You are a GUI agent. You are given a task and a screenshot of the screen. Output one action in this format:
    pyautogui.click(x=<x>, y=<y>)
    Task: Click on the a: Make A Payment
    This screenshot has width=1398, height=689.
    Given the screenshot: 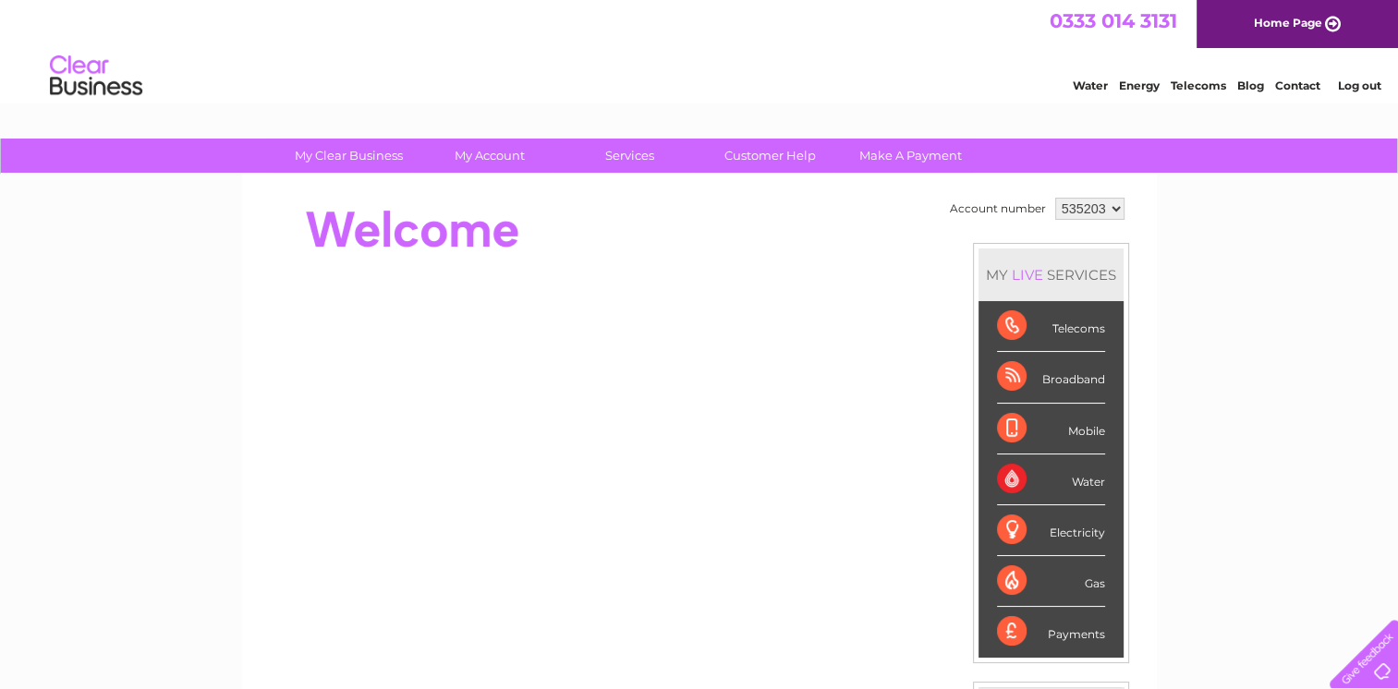 What is the action you would take?
    pyautogui.click(x=910, y=155)
    